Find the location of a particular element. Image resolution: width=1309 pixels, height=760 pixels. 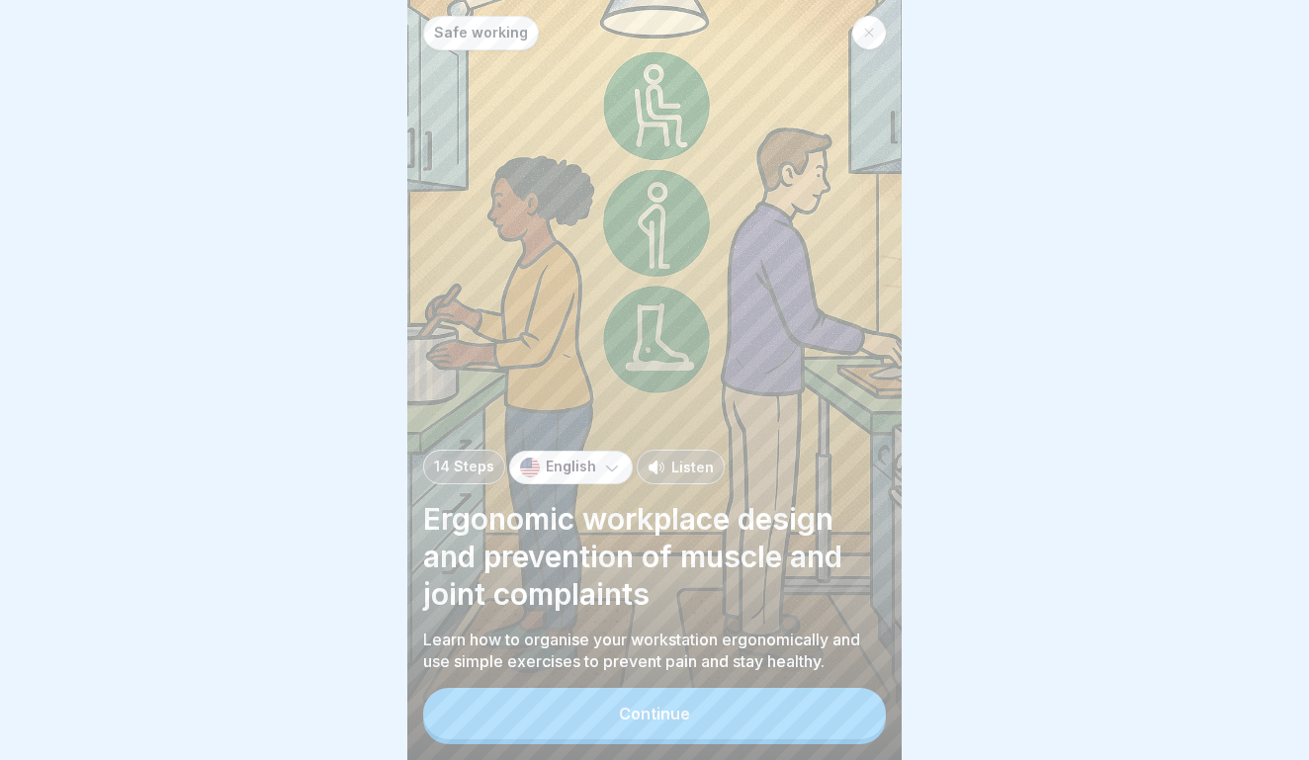

p: English is located at coordinates (570, 467).